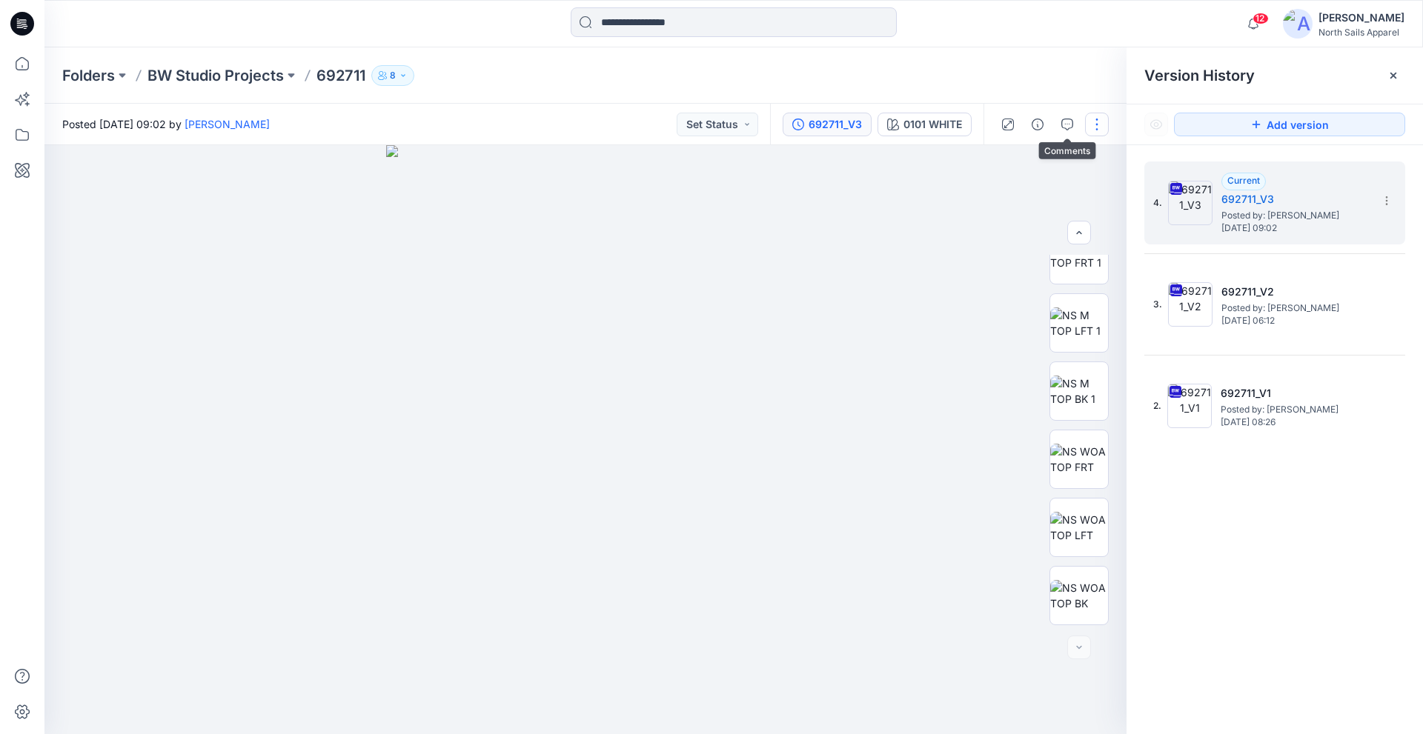 Image resolution: width=1423 pixels, height=734 pixels. I want to click on img: 692711_V3, so click(1190, 203).